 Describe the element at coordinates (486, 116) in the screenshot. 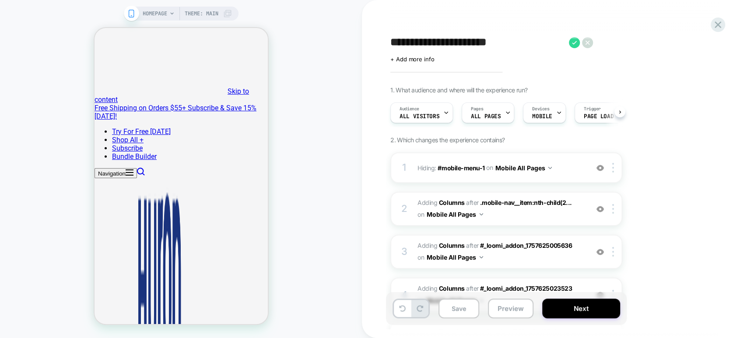

I see `span: ALL PAGES` at that location.